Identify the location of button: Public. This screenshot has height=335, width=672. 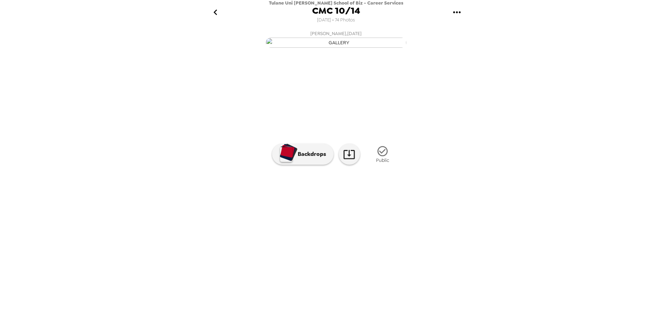
(383, 154).